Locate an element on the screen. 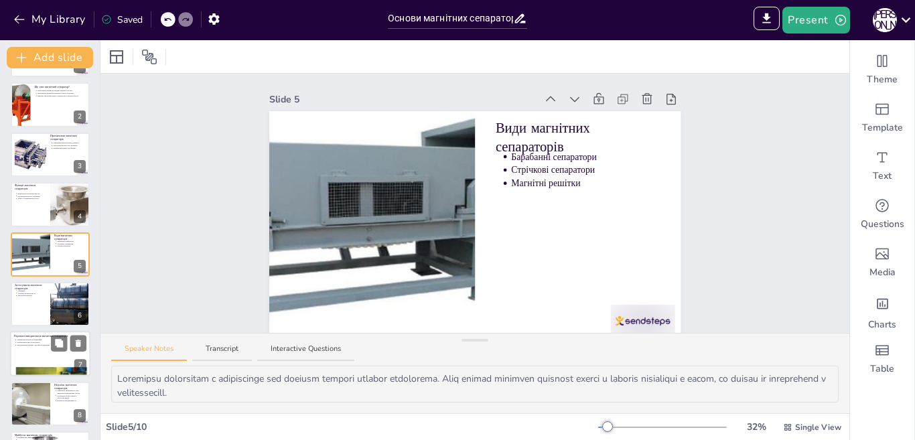 The width and height of the screenshot is (915, 440). p: Зменшення витрат на очищення is located at coordinates (52, 340).